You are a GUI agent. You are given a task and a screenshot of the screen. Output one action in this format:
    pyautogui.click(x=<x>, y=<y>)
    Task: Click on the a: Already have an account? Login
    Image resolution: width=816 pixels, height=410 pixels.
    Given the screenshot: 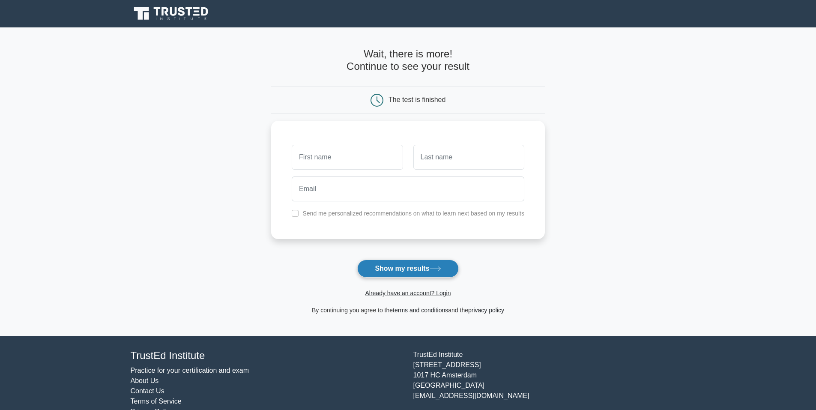 What is the action you would take?
    pyautogui.click(x=408, y=293)
    